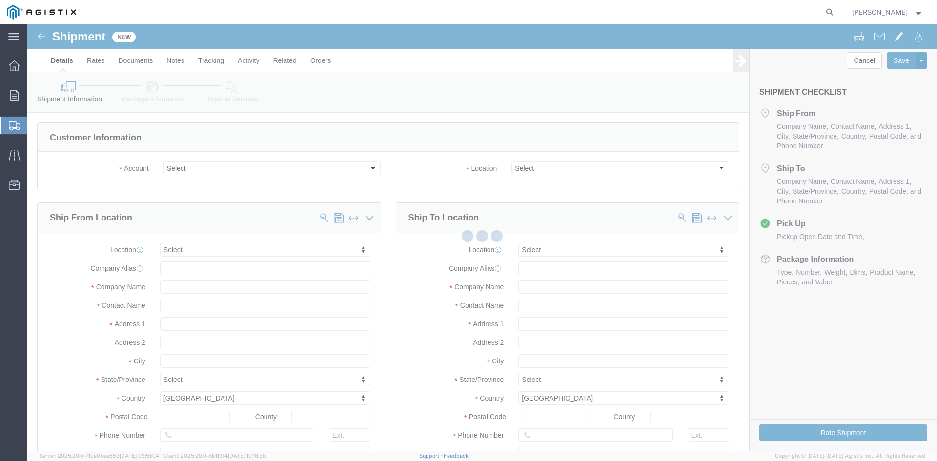  Describe the element at coordinates (880, 12) in the screenshot. I see `span: Jesus Rubio` at that location.